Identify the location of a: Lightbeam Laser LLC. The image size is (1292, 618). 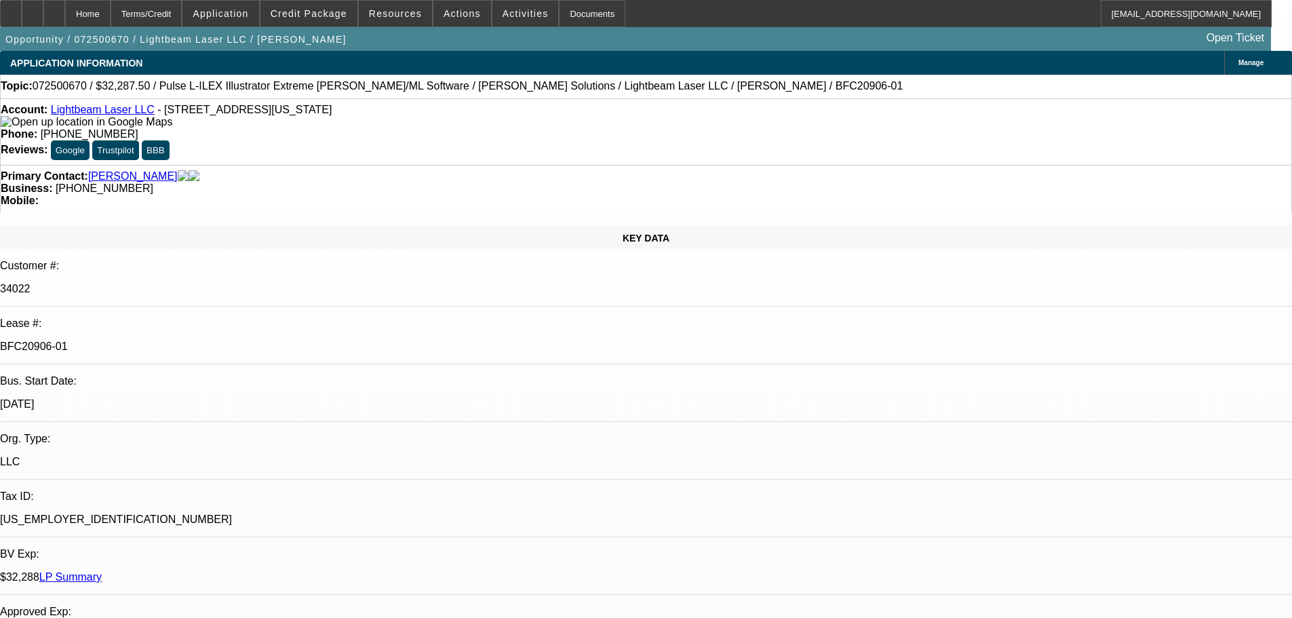
(102, 109).